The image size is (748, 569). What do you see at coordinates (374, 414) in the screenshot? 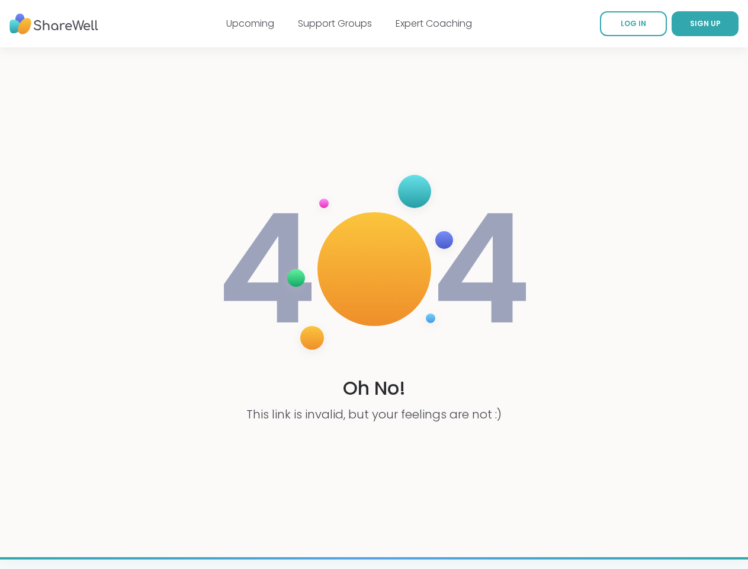
I see `p: This link is invalid, but your feelings are not :)` at bounding box center [374, 414].